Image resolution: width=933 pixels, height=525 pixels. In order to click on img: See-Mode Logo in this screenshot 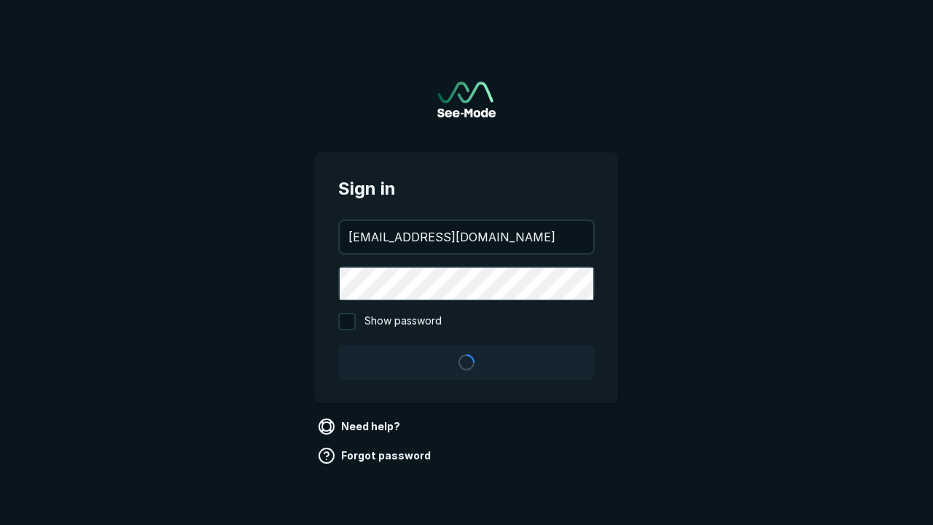, I will do `click(466, 99)`.